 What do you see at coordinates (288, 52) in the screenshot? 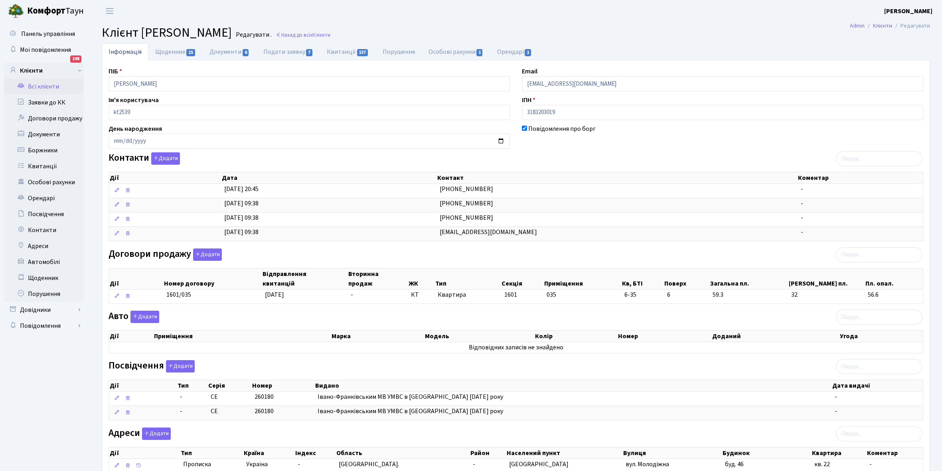
I see `a: Подати заявку` at bounding box center [288, 52].